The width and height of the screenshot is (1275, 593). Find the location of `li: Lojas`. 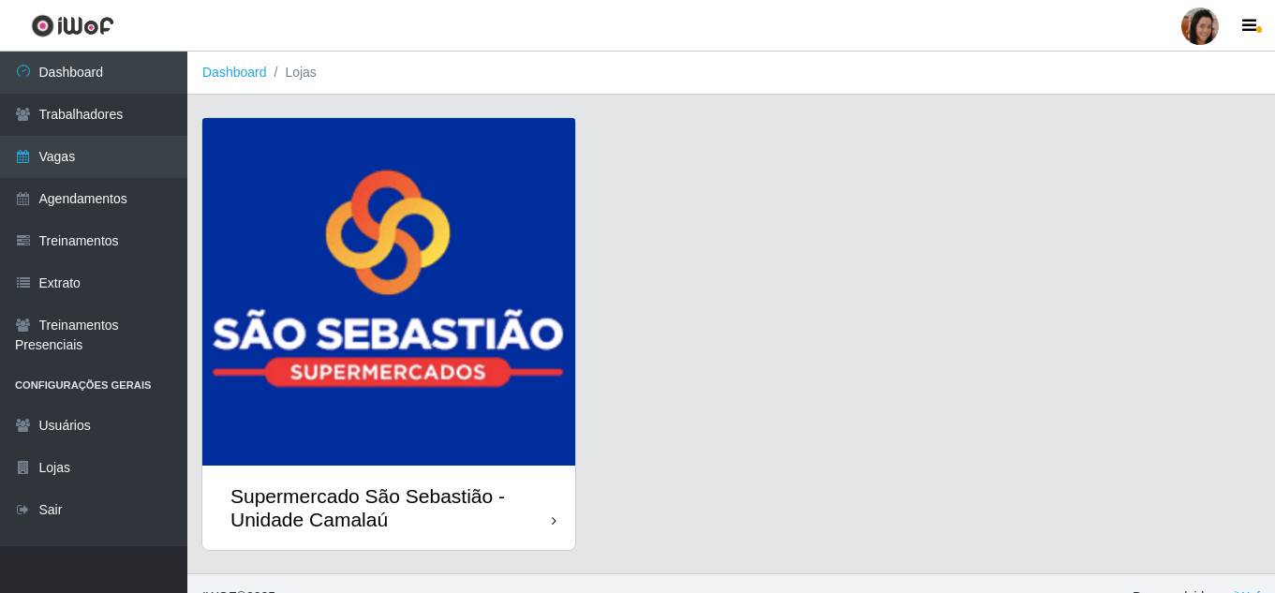

li: Lojas is located at coordinates (291, 72).